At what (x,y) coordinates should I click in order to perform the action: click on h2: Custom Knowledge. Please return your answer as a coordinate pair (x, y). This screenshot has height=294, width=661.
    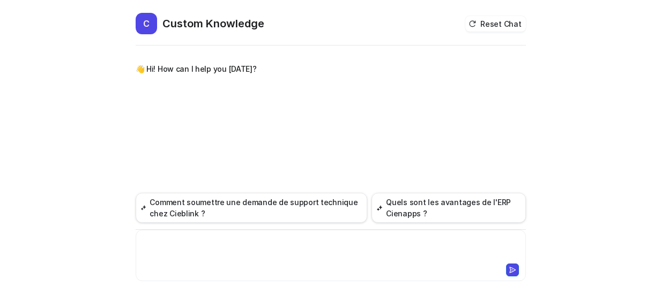
    Looking at the image, I should click on (213, 24).